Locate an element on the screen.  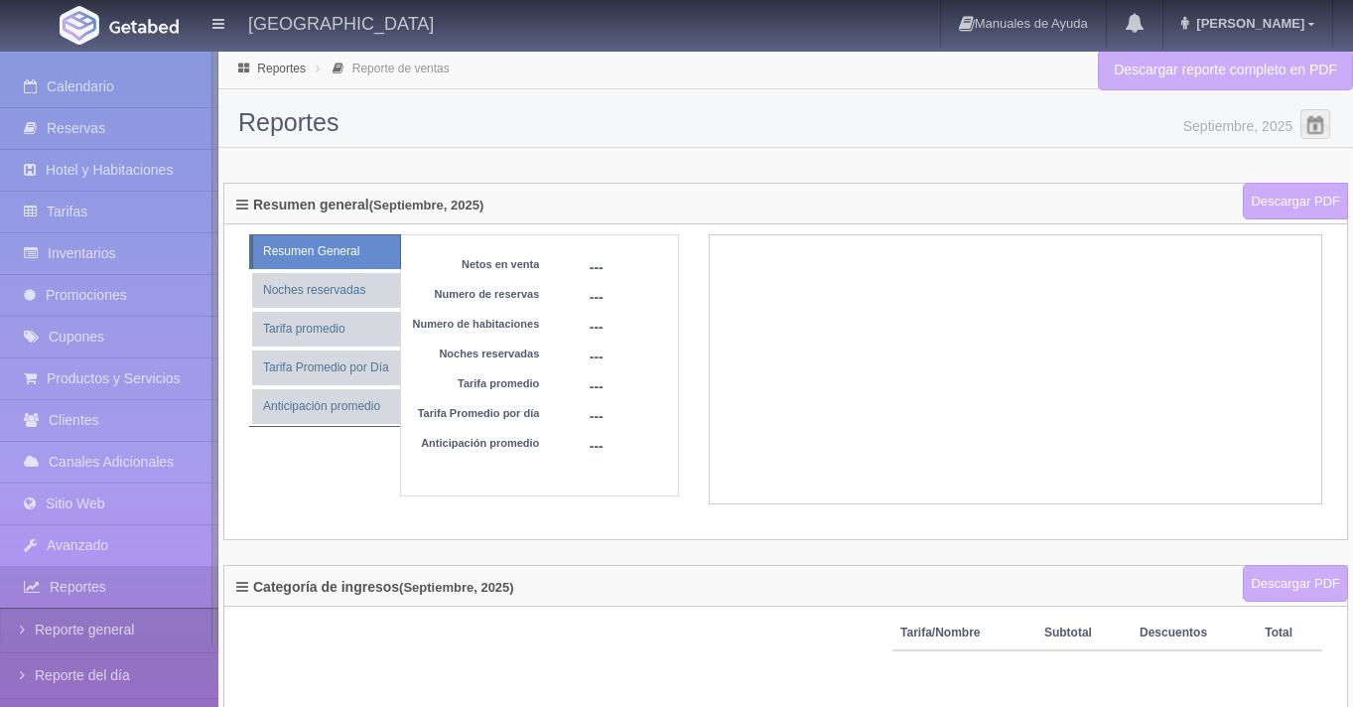
th: Tarifa/Nombre is located at coordinates (964, 633).